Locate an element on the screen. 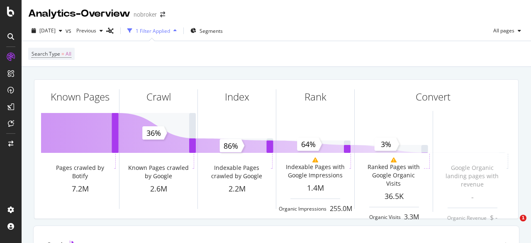 Image resolution: width=531 pixels, height=243 pixels. div: Rank is located at coordinates (315, 97).